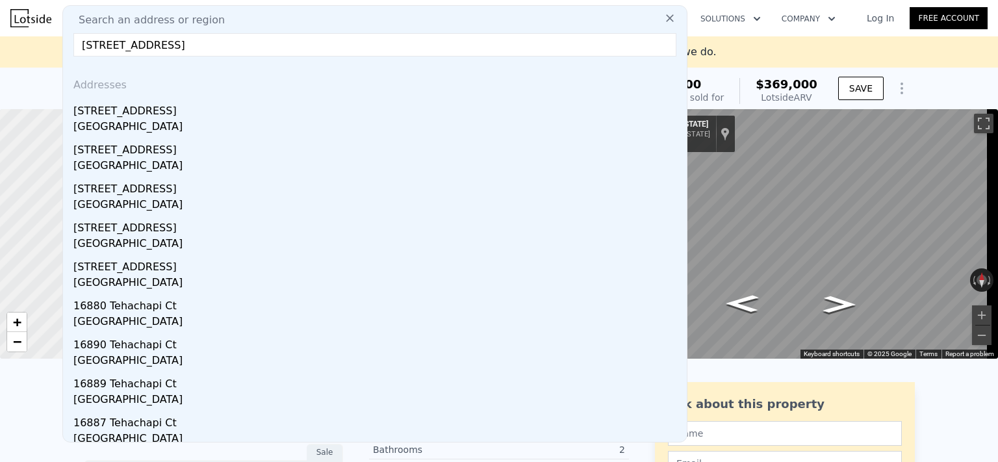  Describe the element at coordinates (436, 449) in the screenshot. I see `div: Bathrooms` at that location.